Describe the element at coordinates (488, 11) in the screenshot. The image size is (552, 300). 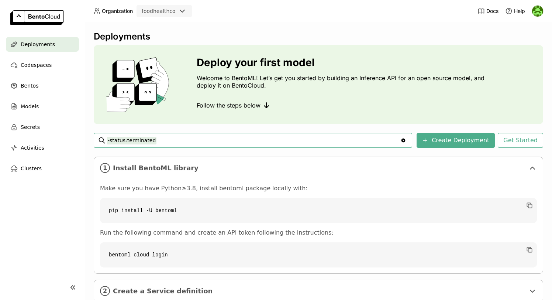
I see `a: Docs` at that location.